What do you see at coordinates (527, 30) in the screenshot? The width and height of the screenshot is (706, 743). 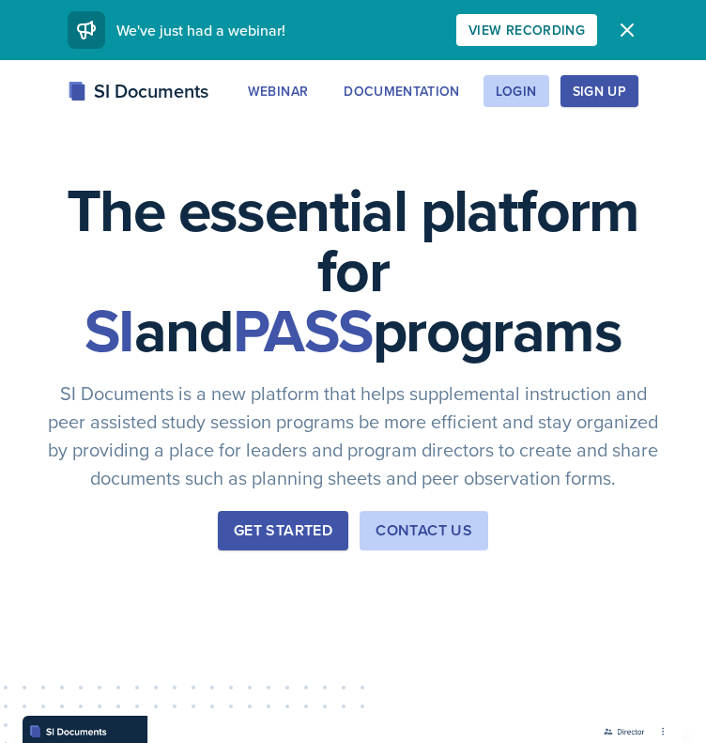 I see `button: View Recording` at bounding box center [527, 30].